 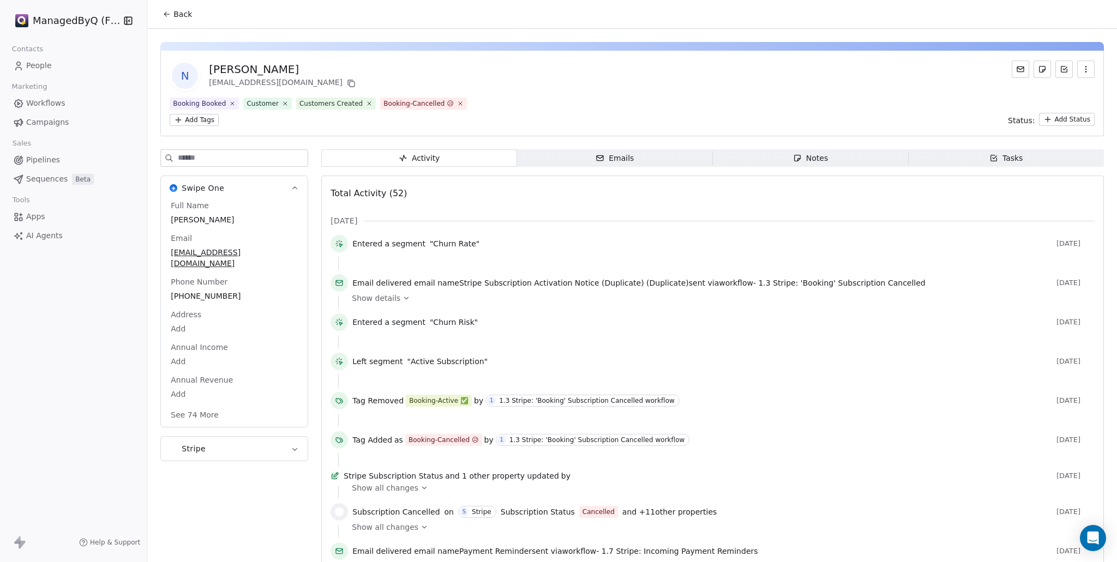 I want to click on div: Customers Created, so click(x=331, y=104).